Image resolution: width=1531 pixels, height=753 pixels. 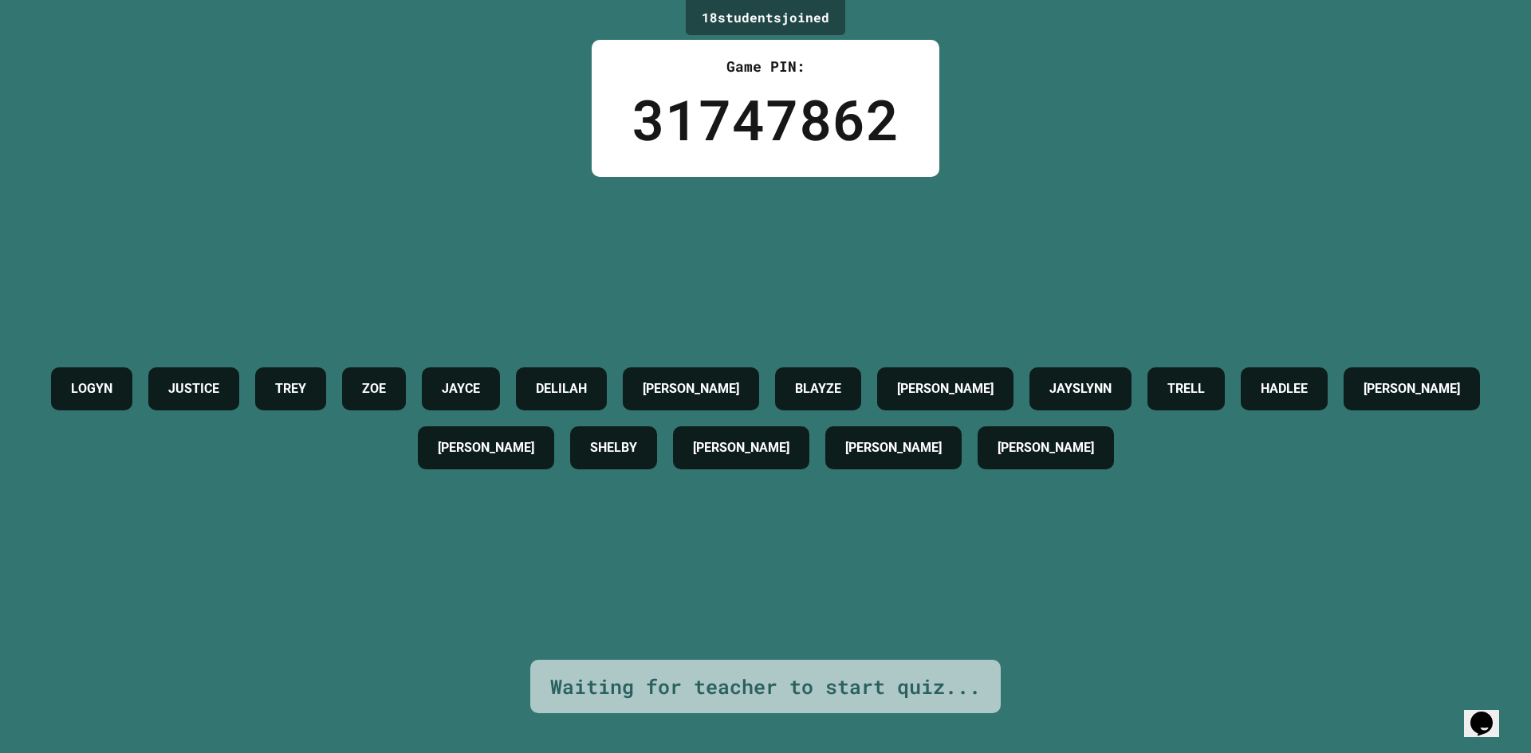 I want to click on h4: HADLEE, so click(x=1283, y=389).